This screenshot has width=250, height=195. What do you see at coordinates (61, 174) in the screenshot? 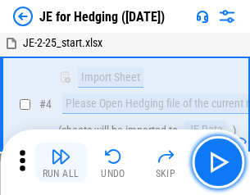
I see `div: Run All` at bounding box center [61, 174].